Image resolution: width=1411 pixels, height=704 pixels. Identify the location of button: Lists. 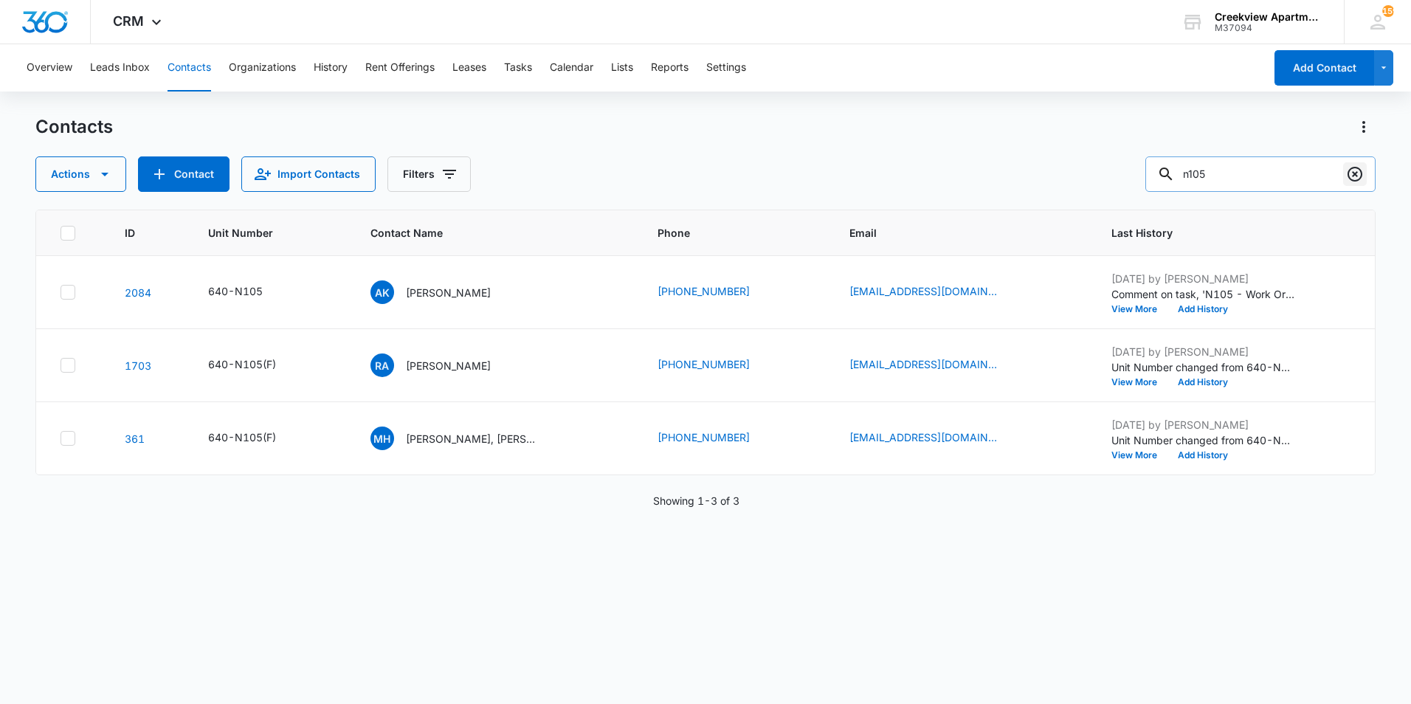
(622, 68).